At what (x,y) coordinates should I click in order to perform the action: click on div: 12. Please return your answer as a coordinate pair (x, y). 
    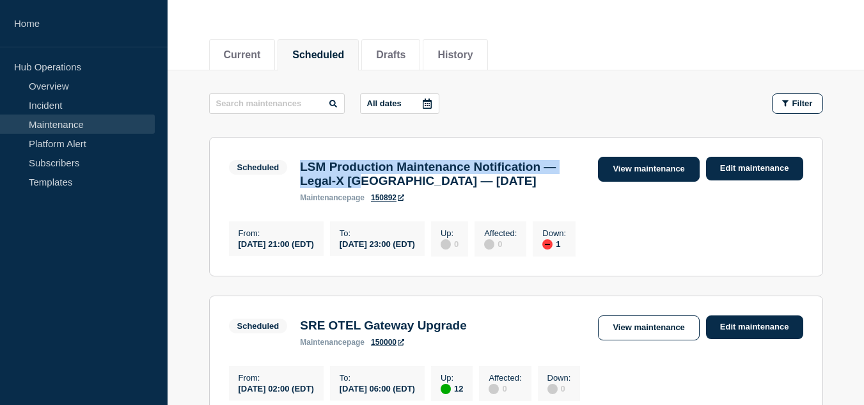
    Looking at the image, I should click on (451, 388).